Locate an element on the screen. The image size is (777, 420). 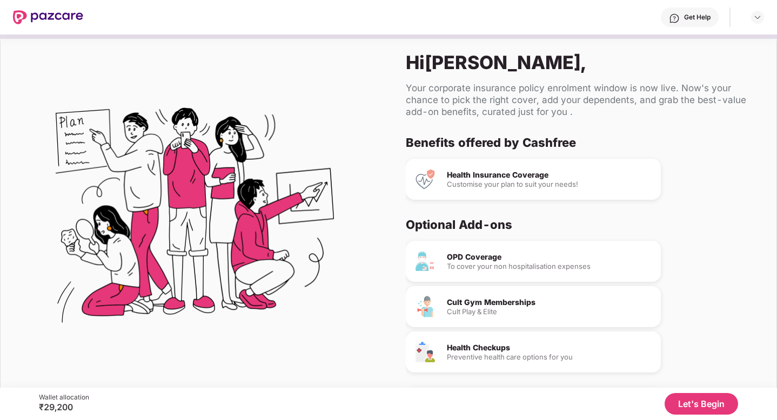
div: Health Checkups is located at coordinates (549, 348).